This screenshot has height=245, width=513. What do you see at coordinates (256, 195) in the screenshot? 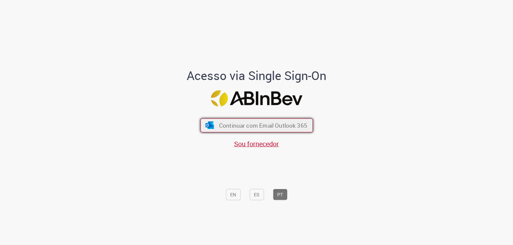
I see `button: ES` at bounding box center [256, 195].